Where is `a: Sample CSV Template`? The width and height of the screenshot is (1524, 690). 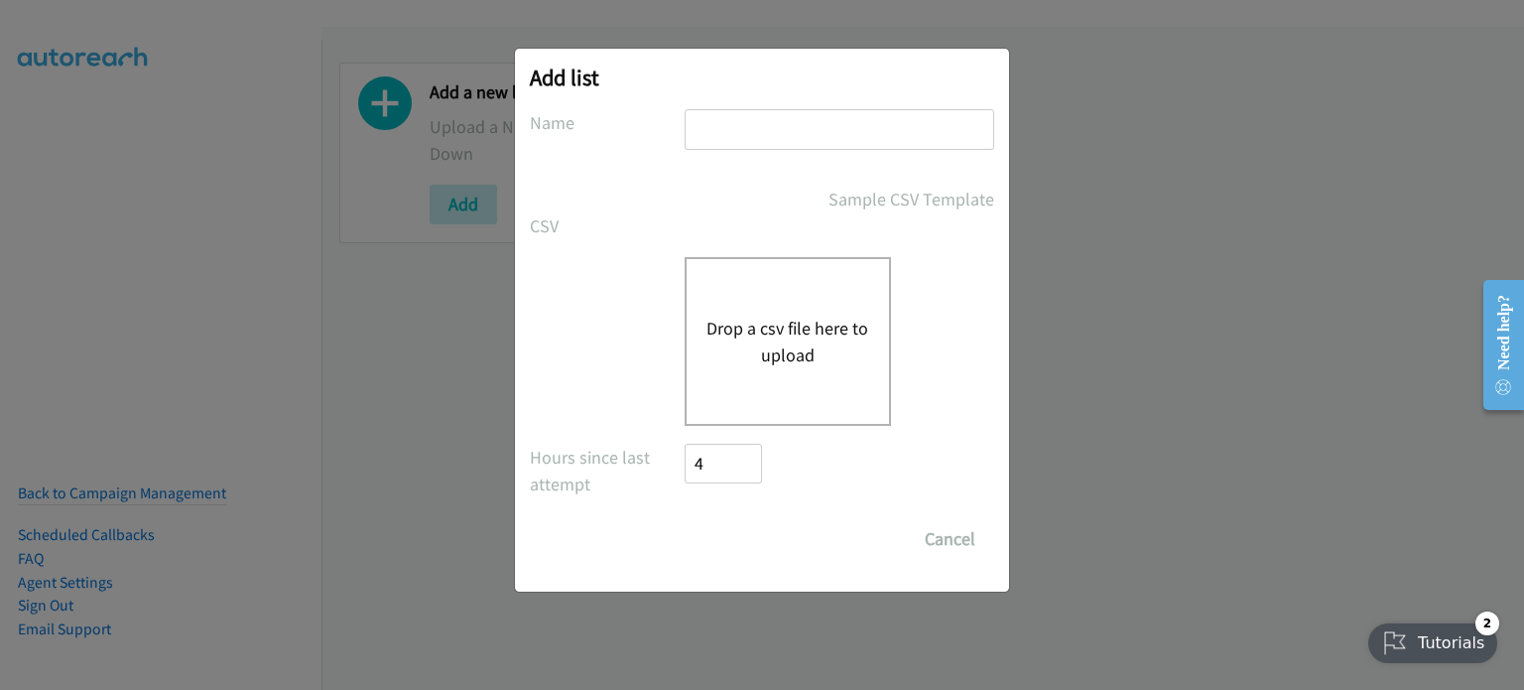
a: Sample CSV Template is located at coordinates (911, 198).